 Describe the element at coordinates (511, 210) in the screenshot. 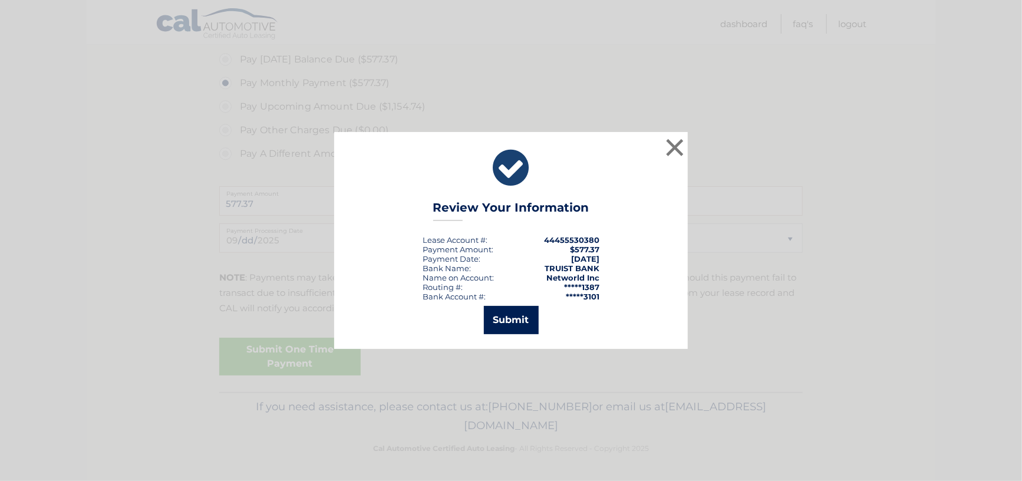

I see `h3: Review Your Information` at that location.